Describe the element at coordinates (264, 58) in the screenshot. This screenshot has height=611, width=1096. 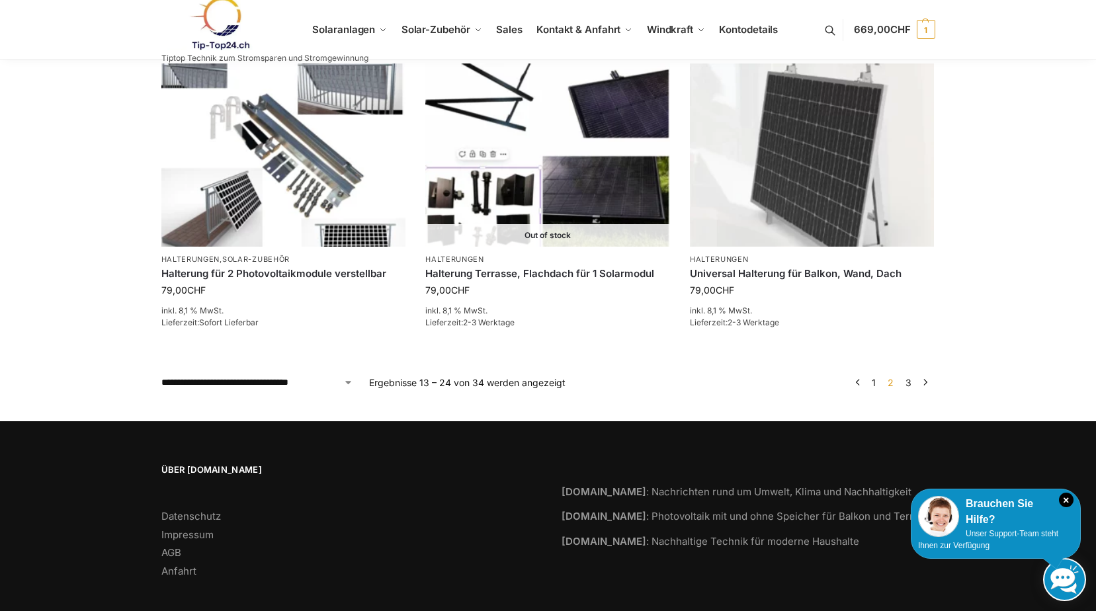
I see `p: Tiptop Technik zum Stromsparen und Stromgewinnung` at that location.